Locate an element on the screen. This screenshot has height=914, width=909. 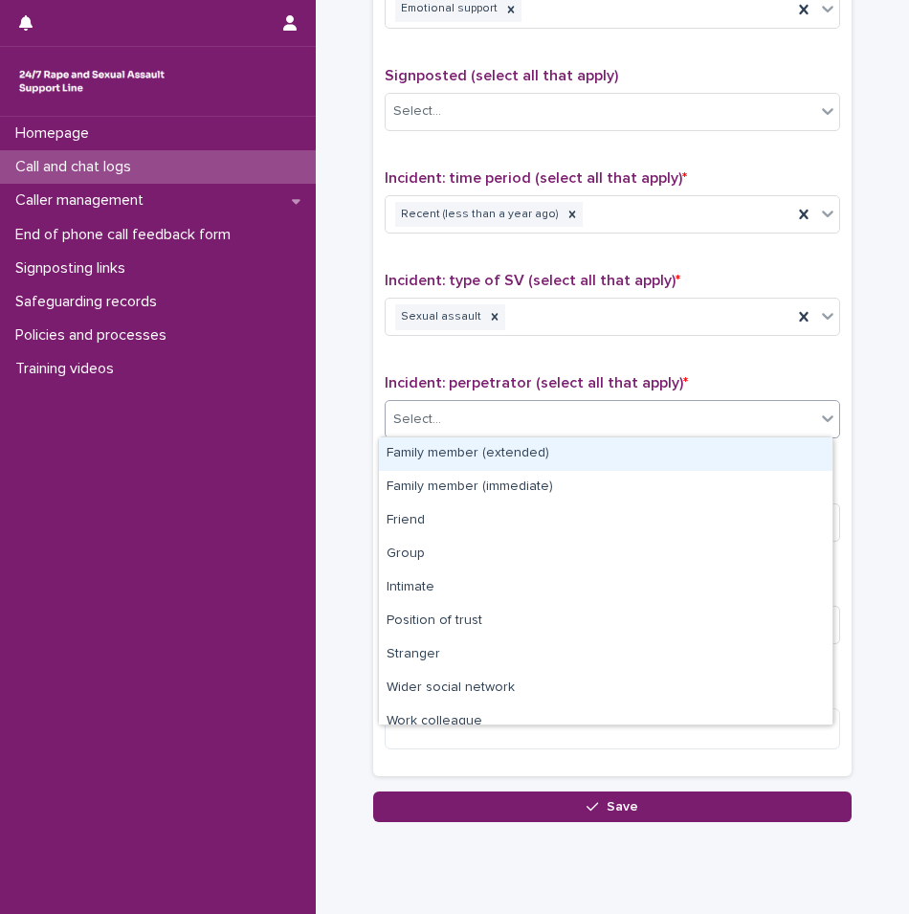
span: Incident: type of SV (select all that apply) is located at coordinates (532, 280).